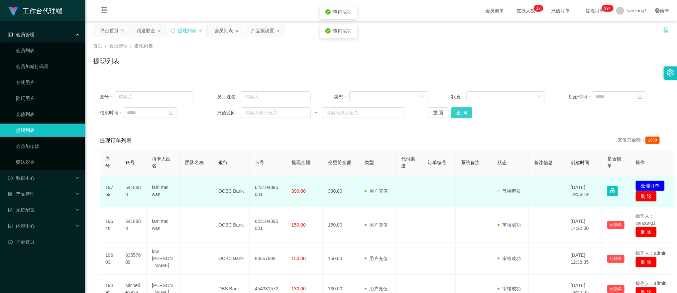 The width and height of the screenshot is (677, 293). What do you see at coordinates (560, 11) in the screenshot?
I see `span: 充值订单` at bounding box center [560, 11].